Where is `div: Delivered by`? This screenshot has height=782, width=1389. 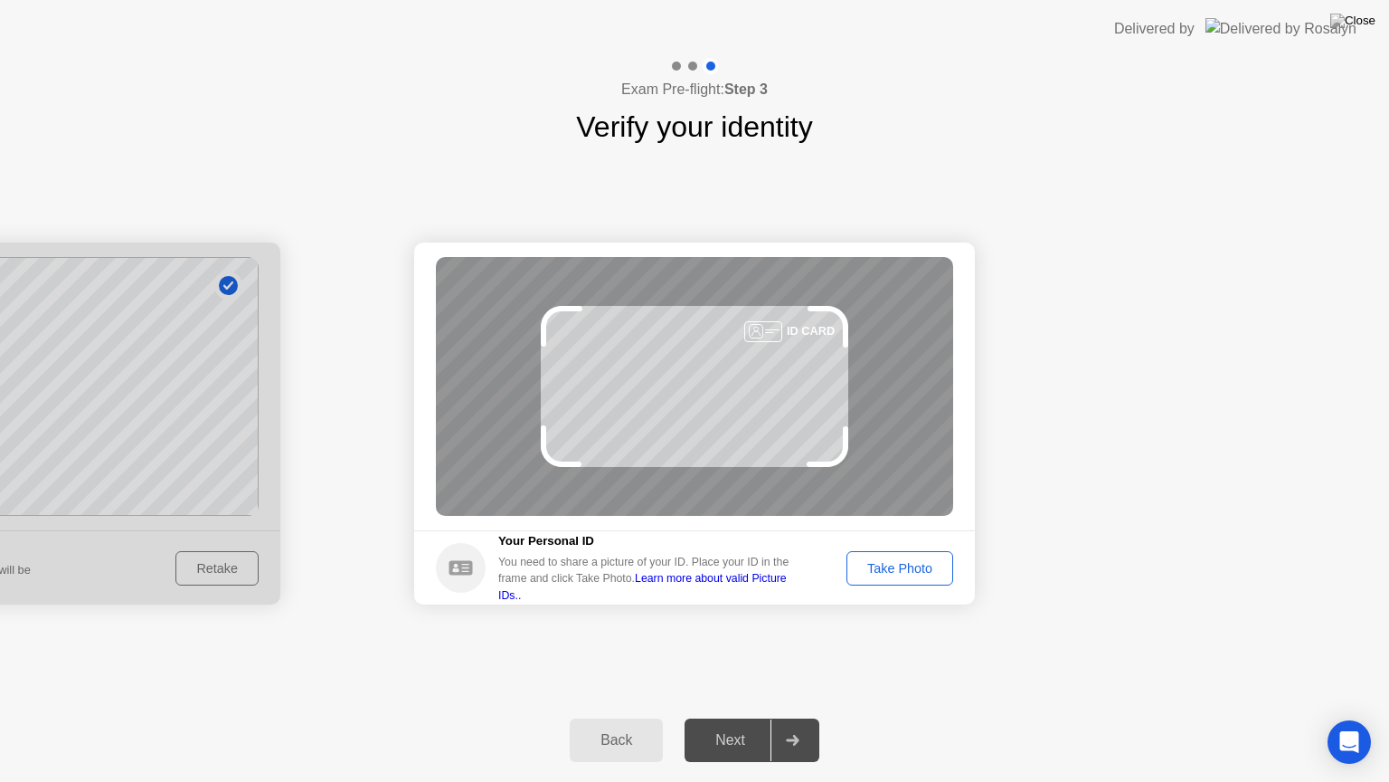 div: Delivered by is located at coordinates (1154, 29).